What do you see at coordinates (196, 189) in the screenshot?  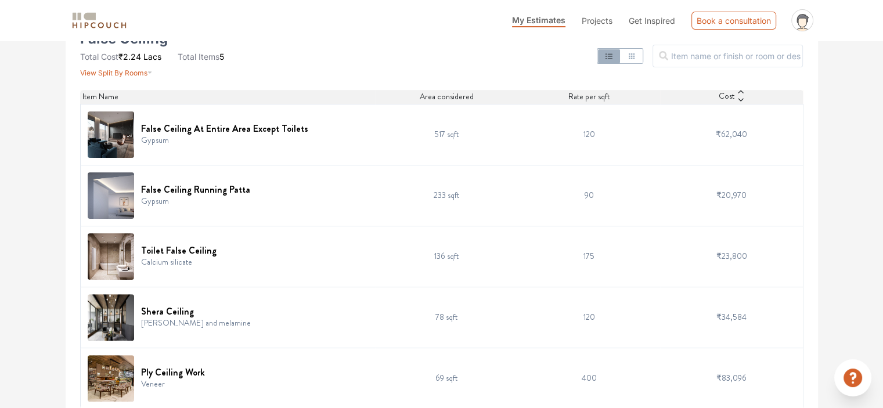 I see `h6: False Ceiling Running Patta` at bounding box center [196, 189].